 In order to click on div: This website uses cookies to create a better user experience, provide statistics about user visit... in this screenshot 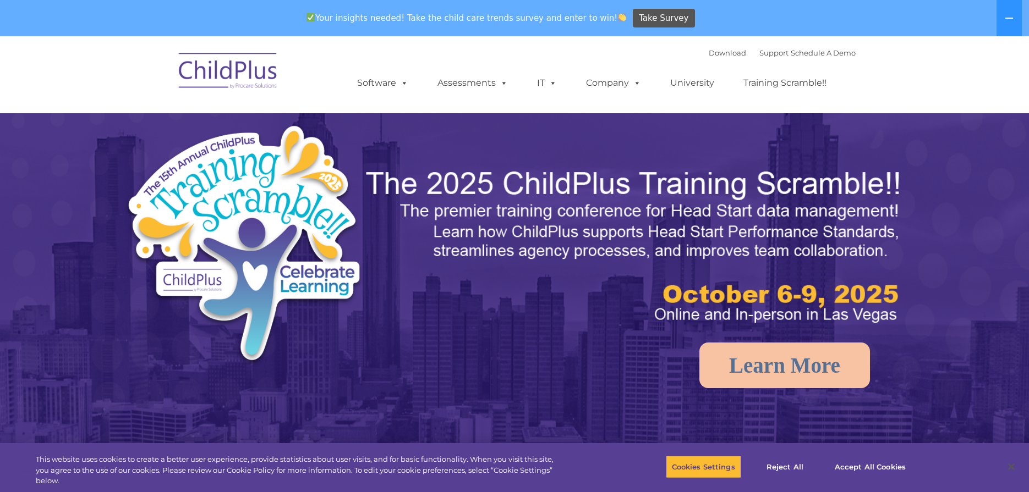, I will do `click(301, 470)`.